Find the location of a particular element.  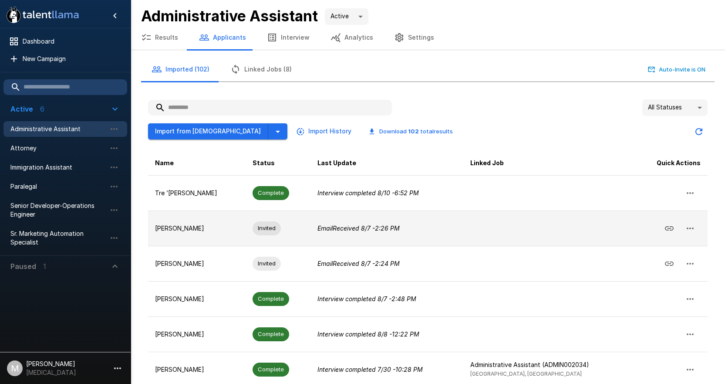

button: Updated Today - 11:40 AM is located at coordinates (699, 132).